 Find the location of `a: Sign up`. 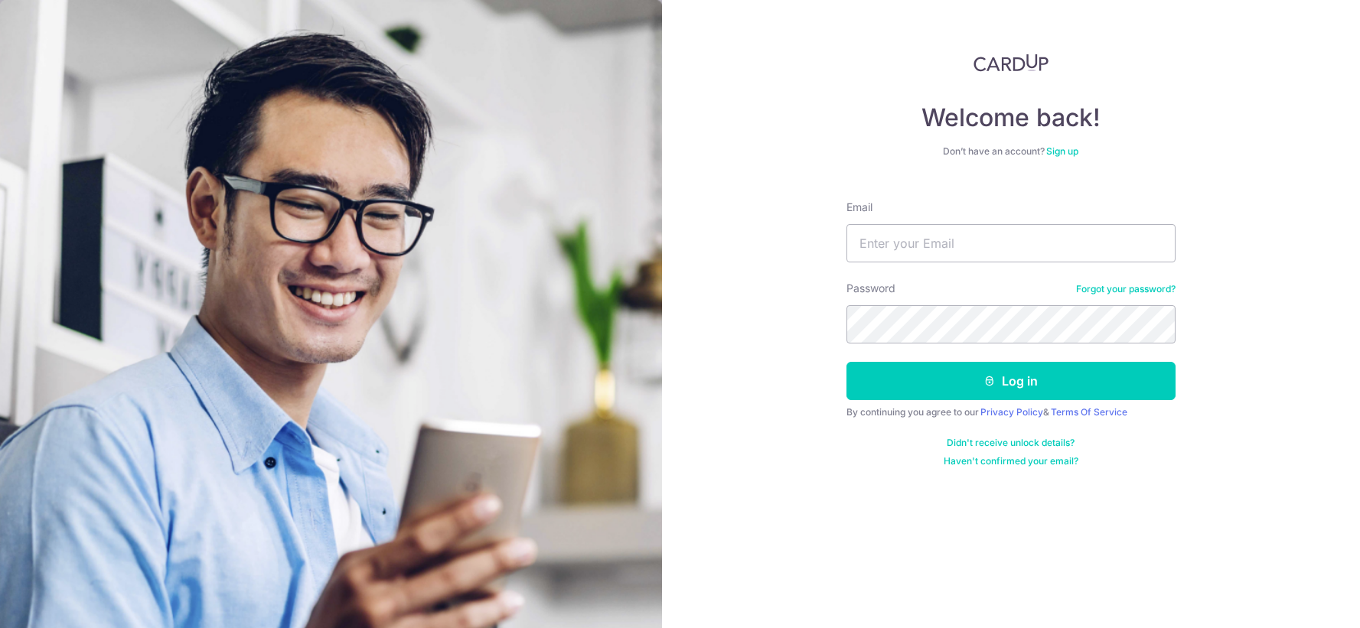

a: Sign up is located at coordinates (1062, 151).